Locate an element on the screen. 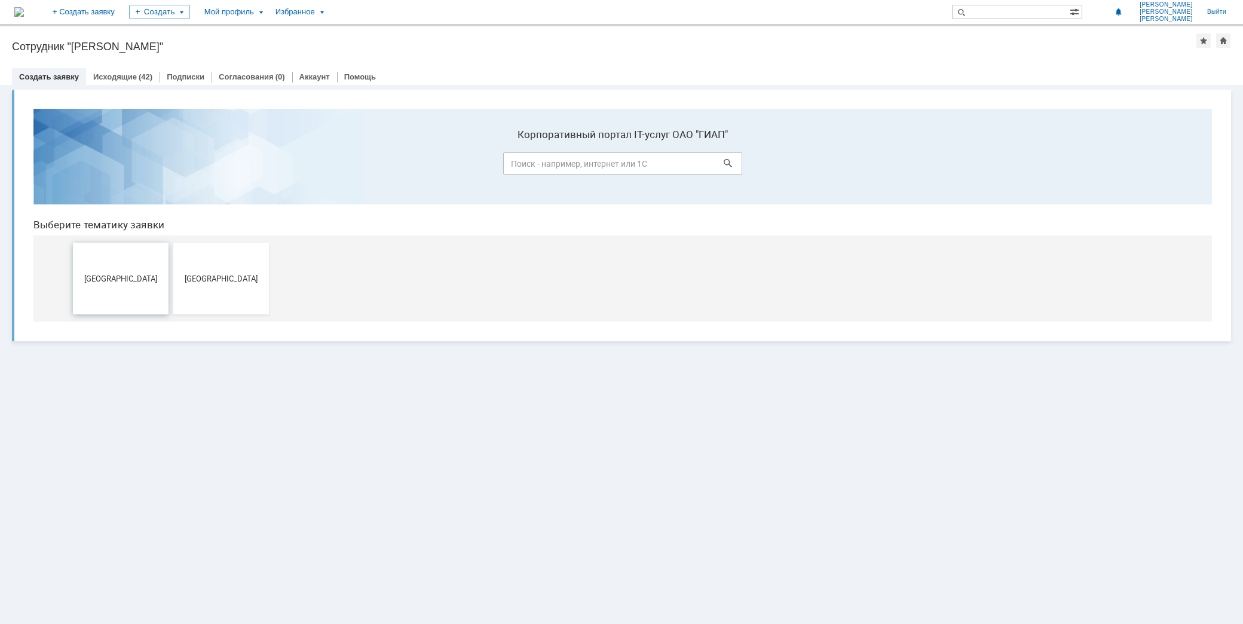  div: Сделать домашней страницей is located at coordinates (1223, 41).